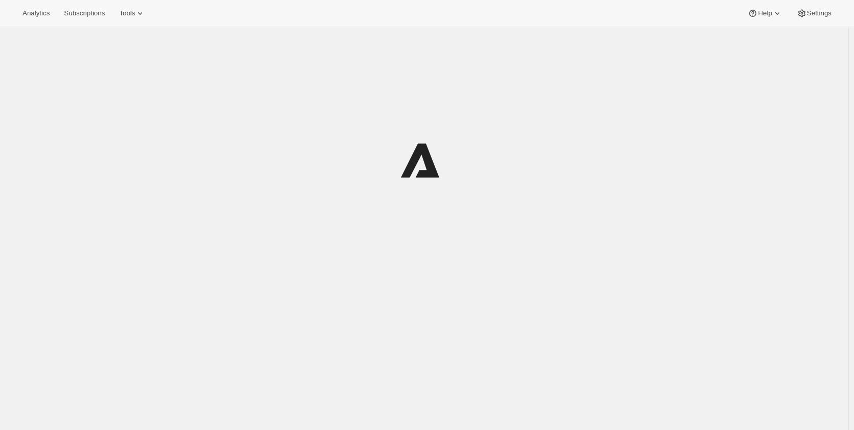 The image size is (854, 430). What do you see at coordinates (127, 13) in the screenshot?
I see `span: Tools` at bounding box center [127, 13].